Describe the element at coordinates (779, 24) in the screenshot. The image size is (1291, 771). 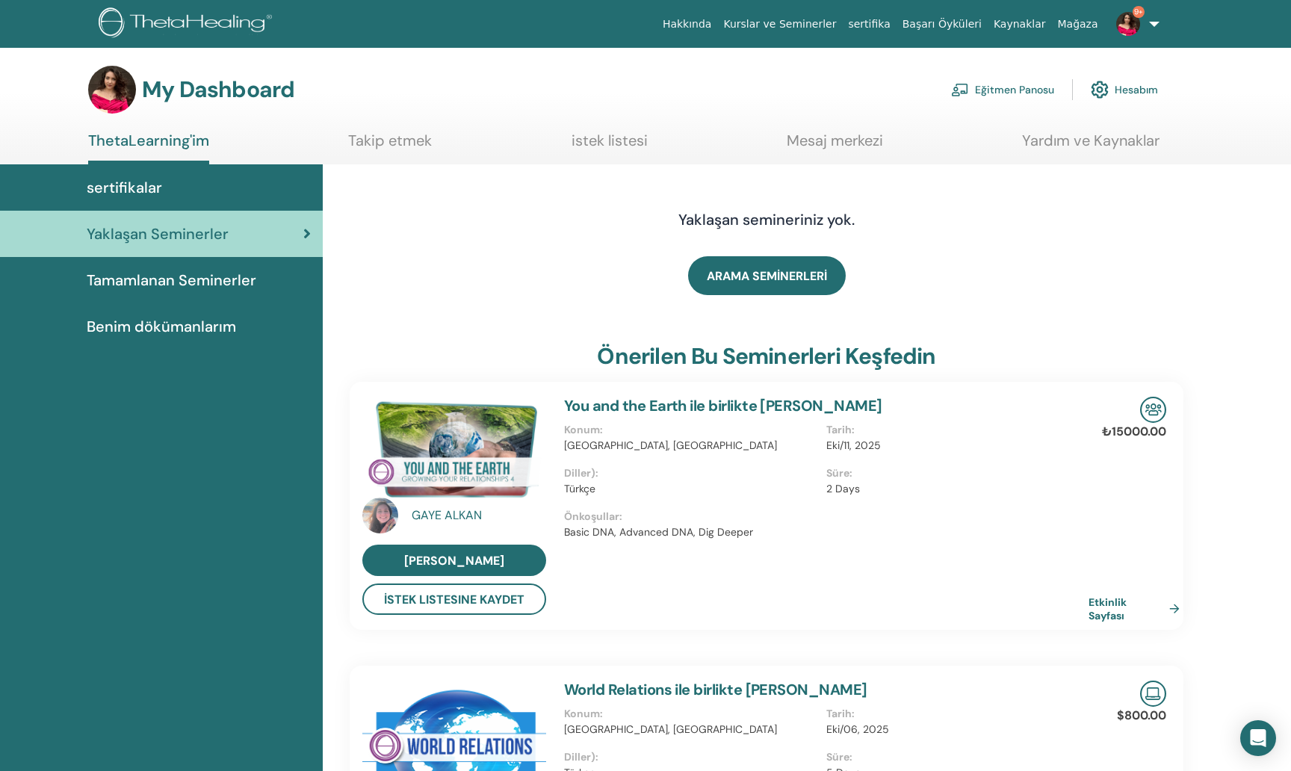
I see `a: Kurslar ve Seminerler` at that location.